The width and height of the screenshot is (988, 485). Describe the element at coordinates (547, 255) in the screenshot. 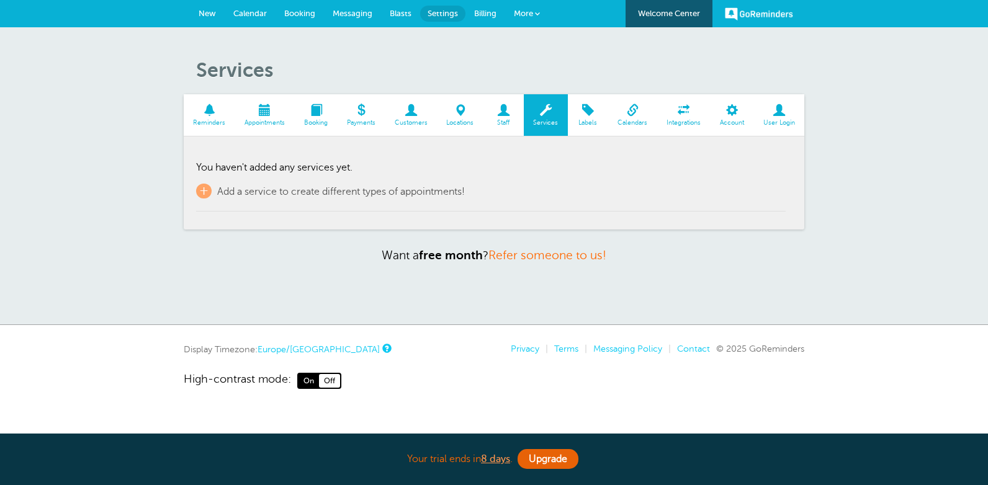

I see `a: Refer someone to us!` at that location.